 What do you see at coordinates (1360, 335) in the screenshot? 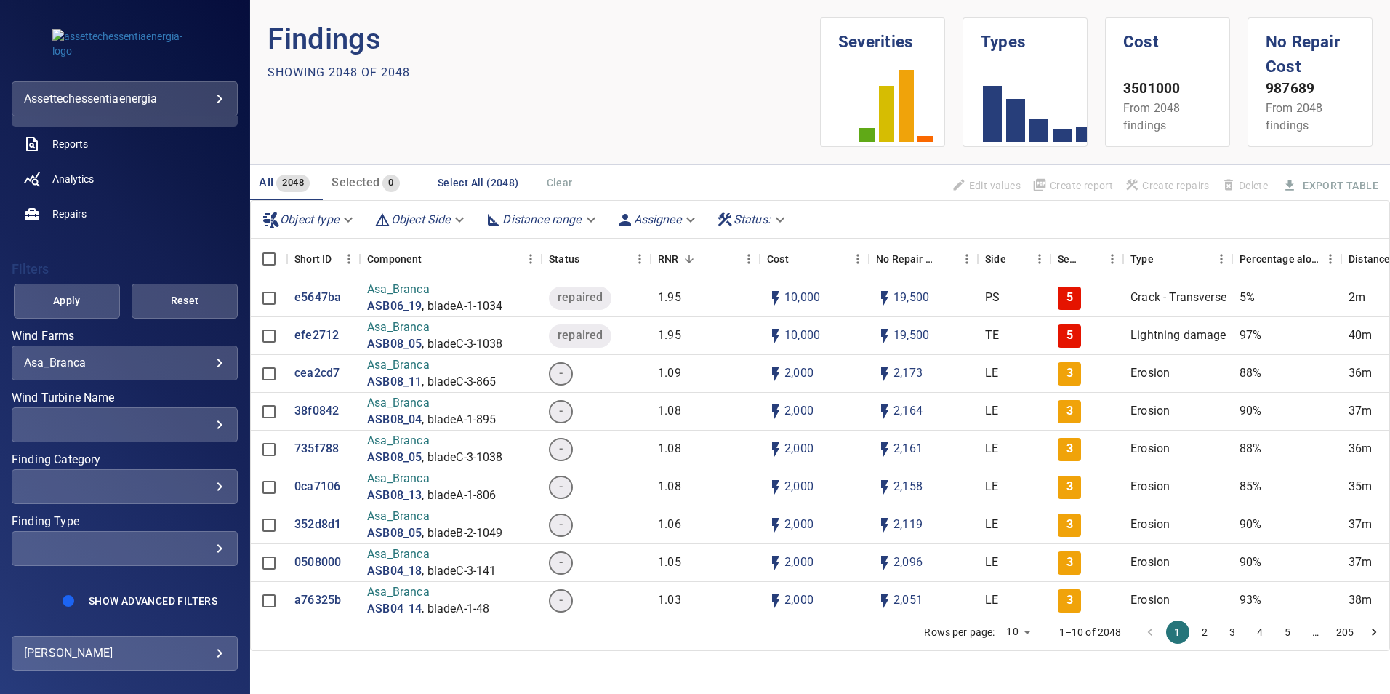
I see `p: 40m` at bounding box center [1360, 335].